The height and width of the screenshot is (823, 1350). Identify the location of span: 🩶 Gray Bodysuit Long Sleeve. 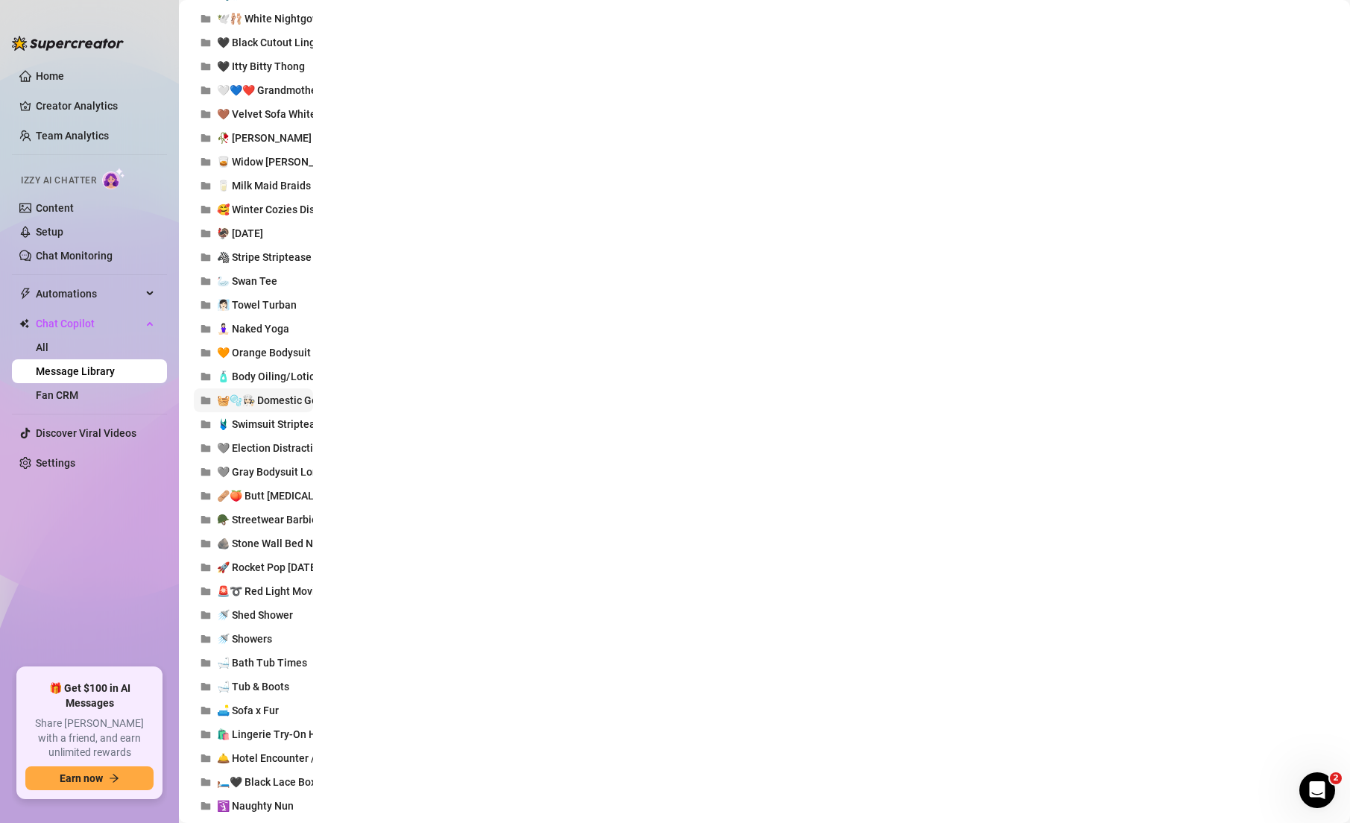
(288, 472).